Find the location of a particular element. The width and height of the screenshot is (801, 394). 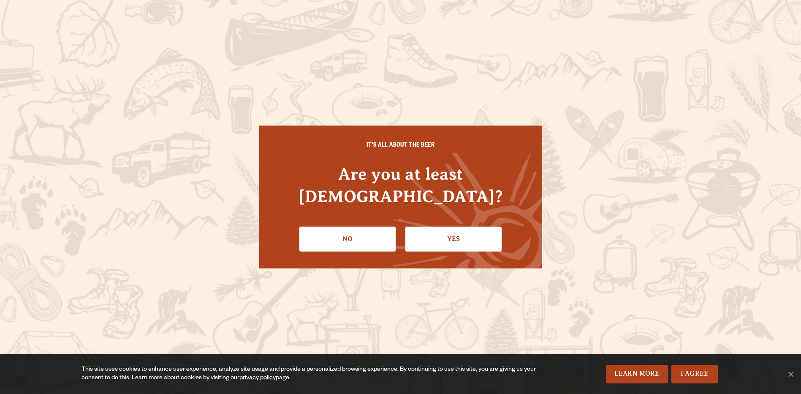

a: Confirm I'm 21 or older is located at coordinates (454, 239).